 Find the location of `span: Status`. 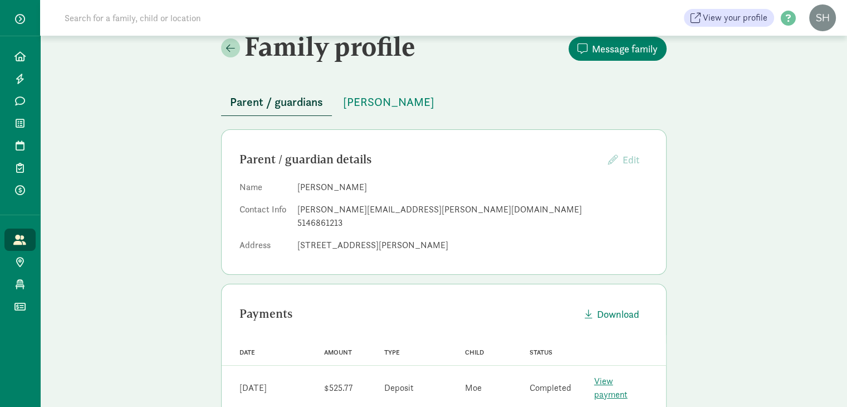

span: Status is located at coordinates (541, 352).